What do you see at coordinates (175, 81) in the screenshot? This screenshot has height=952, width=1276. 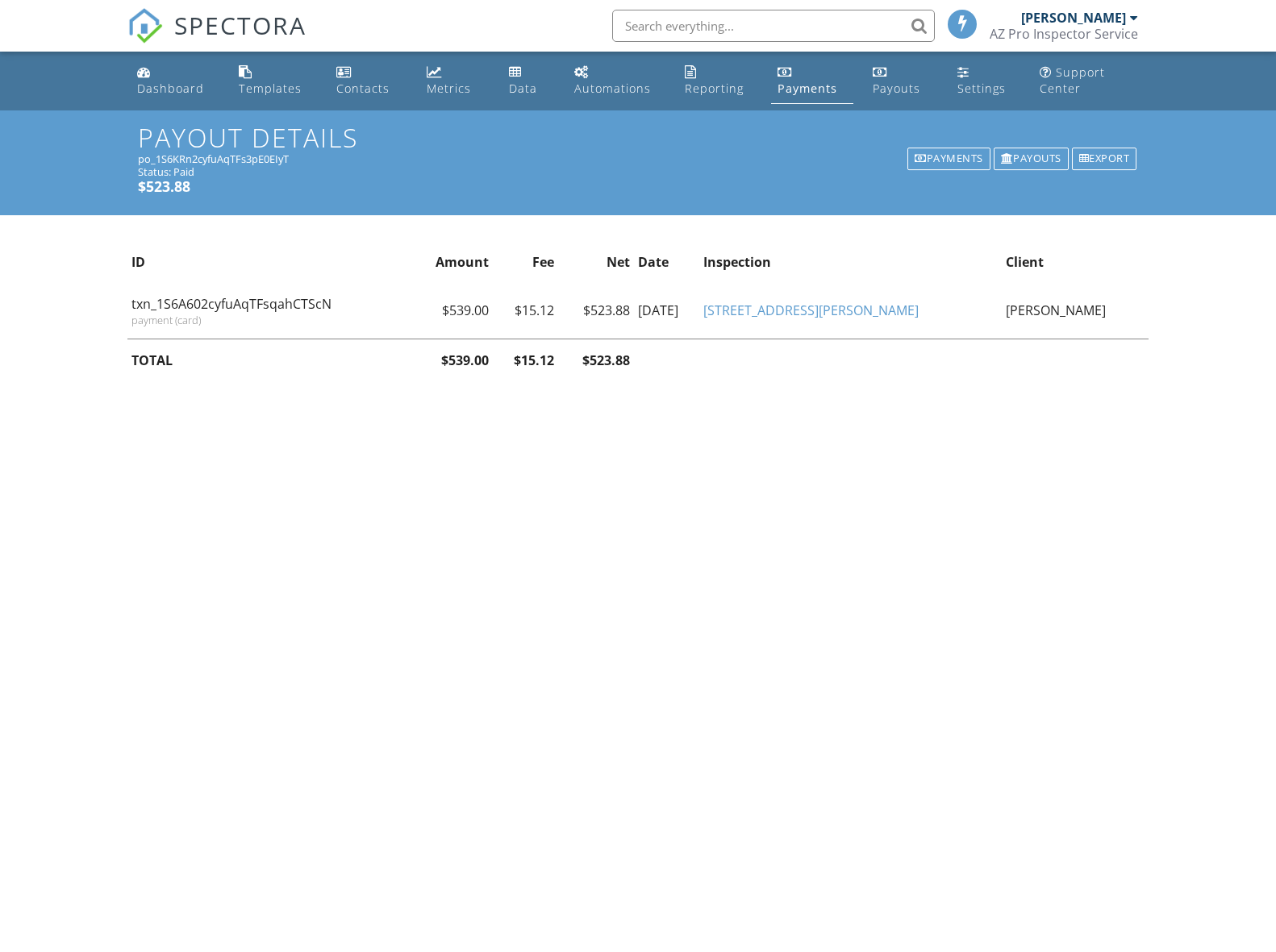 I see `a: Dashboard` at bounding box center [175, 81].